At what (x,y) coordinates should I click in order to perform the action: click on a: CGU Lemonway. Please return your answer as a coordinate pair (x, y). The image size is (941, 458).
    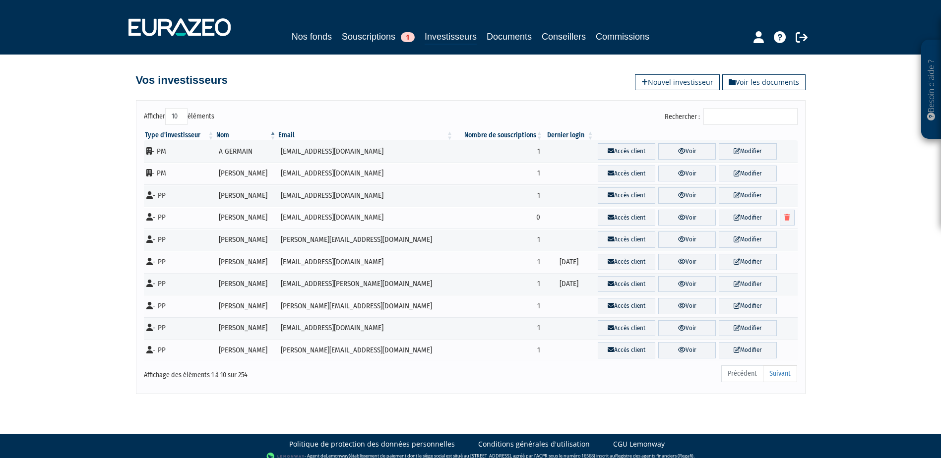
    Looking at the image, I should click on (639, 444).